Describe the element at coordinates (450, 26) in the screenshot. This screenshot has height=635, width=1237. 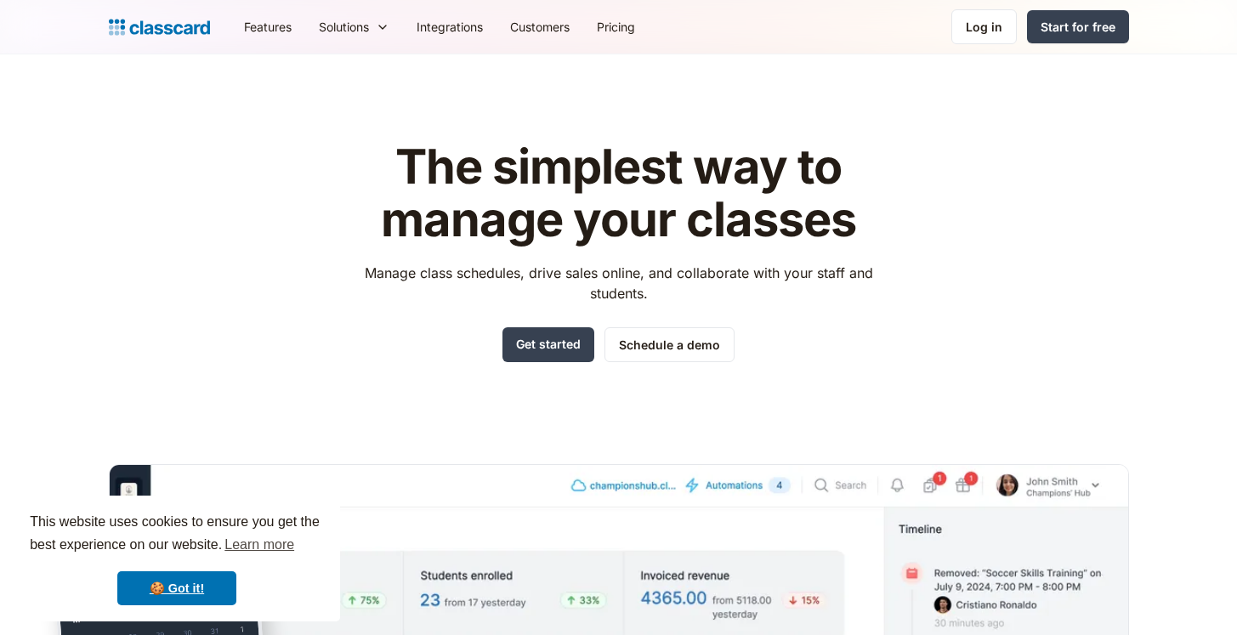
I see `a: Integrations` at that location.